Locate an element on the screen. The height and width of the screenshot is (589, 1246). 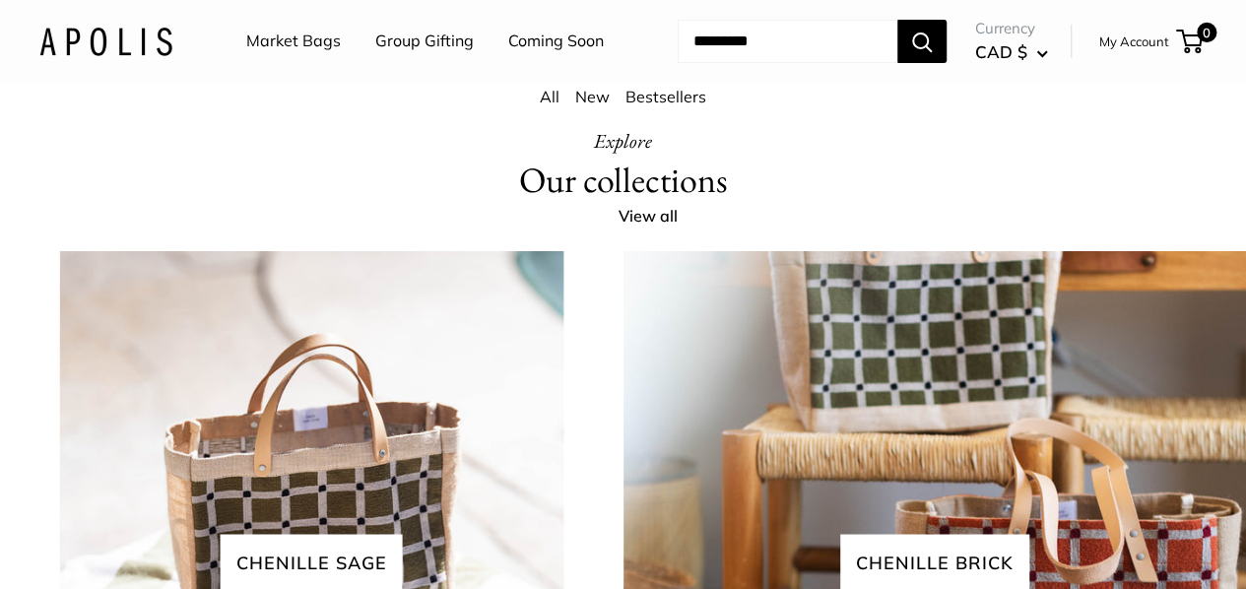
a: 0 is located at coordinates (1190, 41).